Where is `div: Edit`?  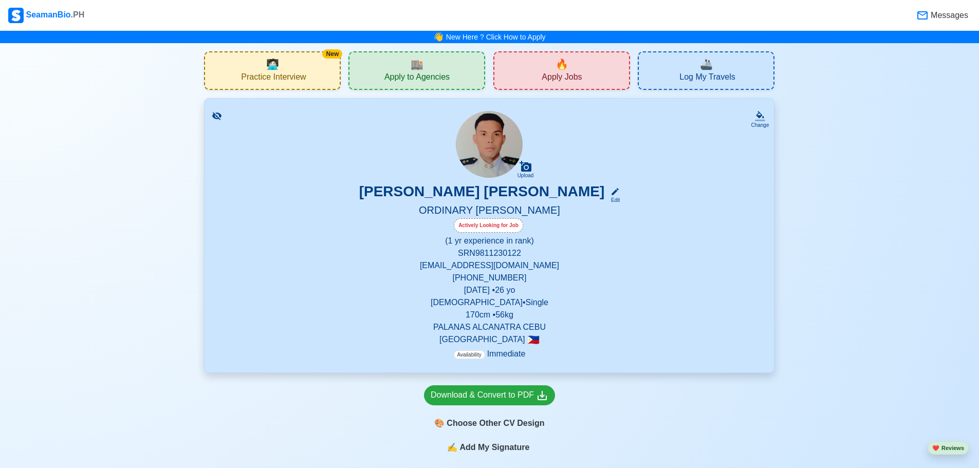
div: Edit is located at coordinates (613, 200).